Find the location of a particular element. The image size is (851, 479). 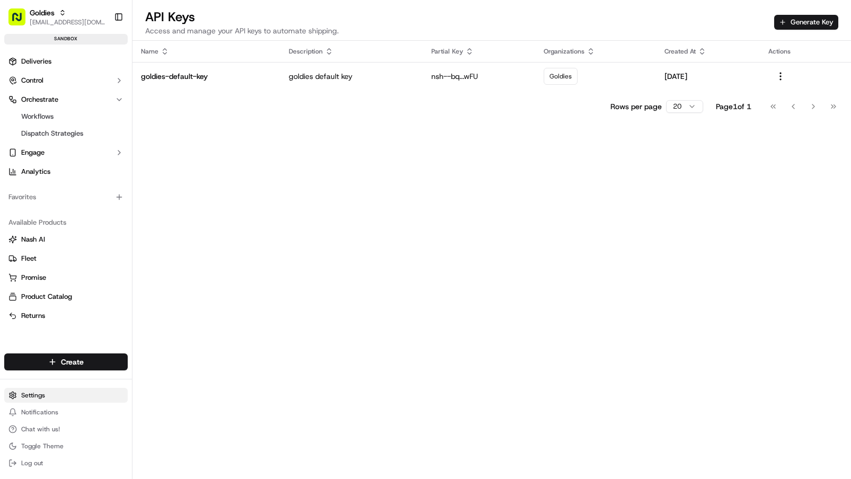

div: Page 1 of 1 is located at coordinates (733, 106).